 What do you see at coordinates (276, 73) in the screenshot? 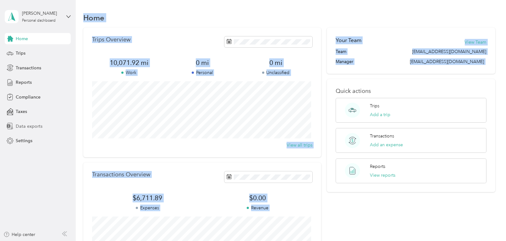
I see `p: Unclassified` at bounding box center [276, 73].